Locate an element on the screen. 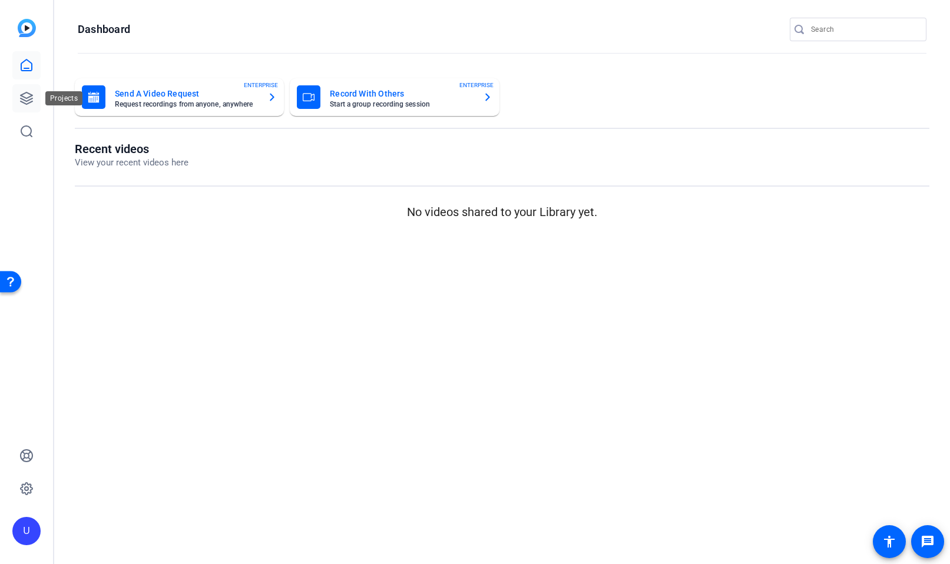  h1: Recent videos is located at coordinates (131, 149).